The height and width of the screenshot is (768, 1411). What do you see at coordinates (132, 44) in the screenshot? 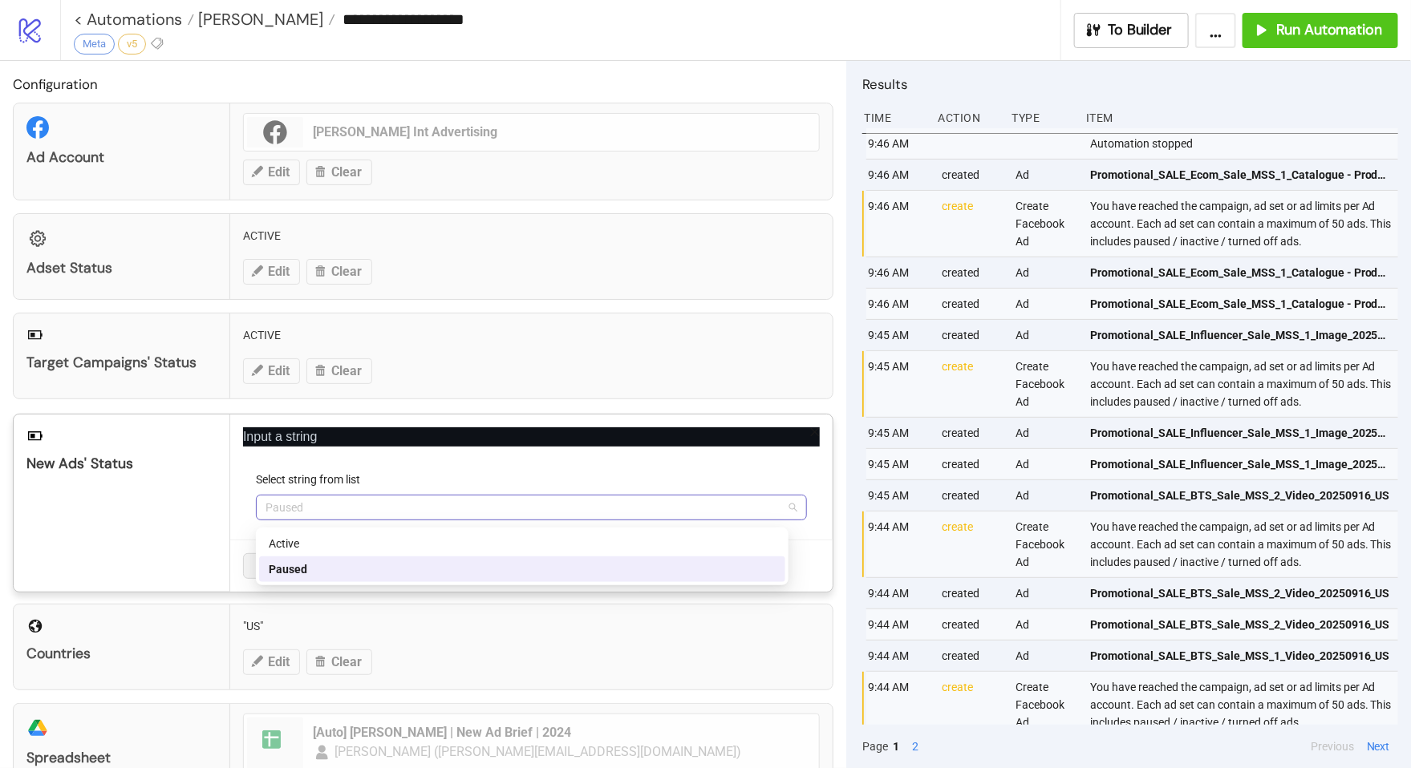
I see `div: v5` at bounding box center [132, 44].